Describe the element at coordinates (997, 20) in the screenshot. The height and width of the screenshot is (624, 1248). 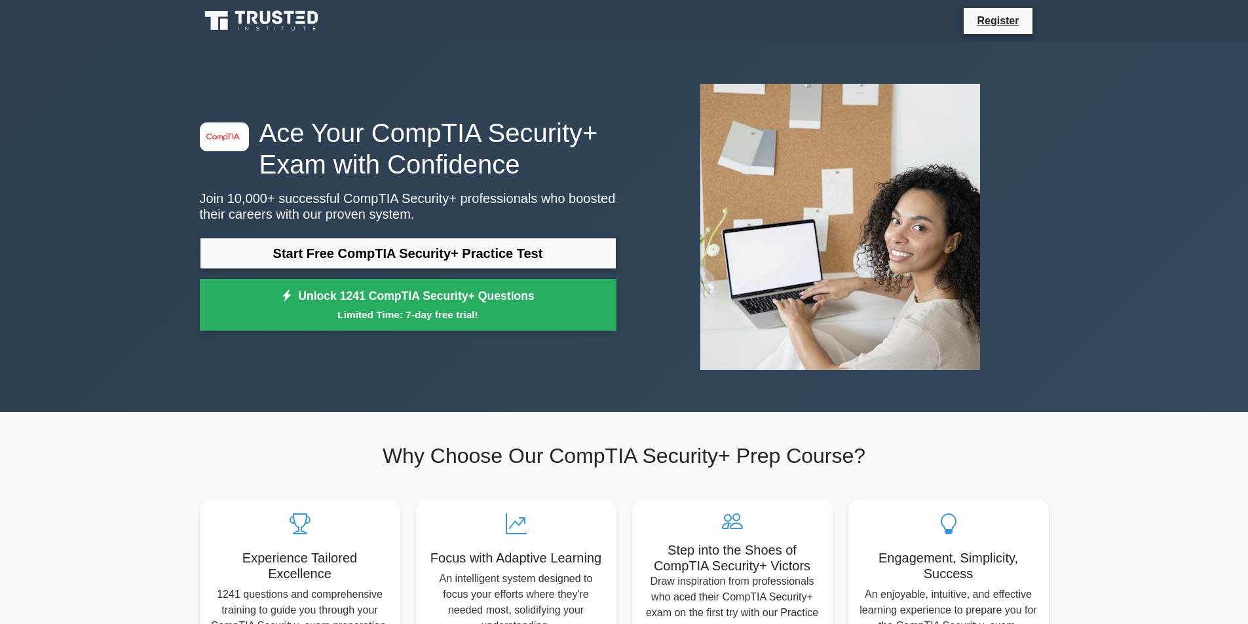
I see `a: Register` at that location.